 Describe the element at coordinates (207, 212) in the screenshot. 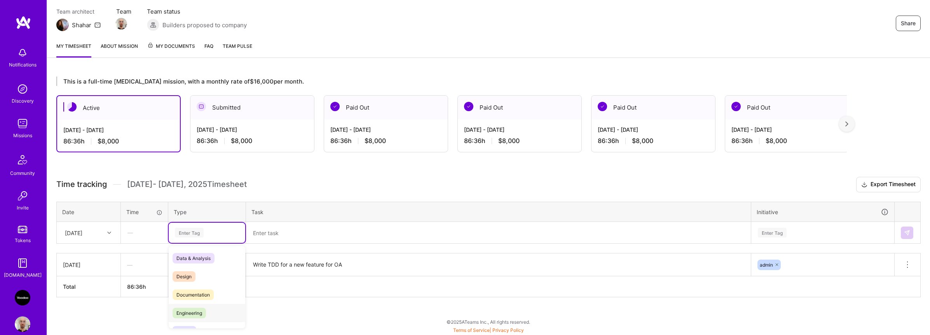

I see `th: Type` at that location.